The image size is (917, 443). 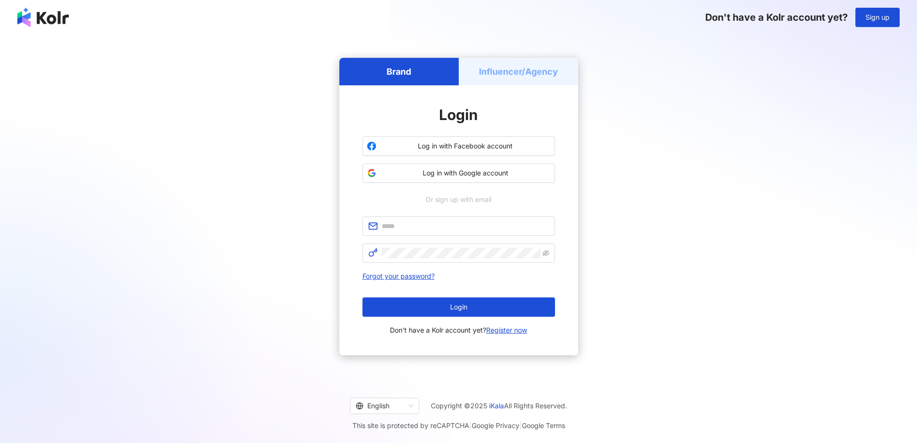 I want to click on a: Register now, so click(x=507, y=329).